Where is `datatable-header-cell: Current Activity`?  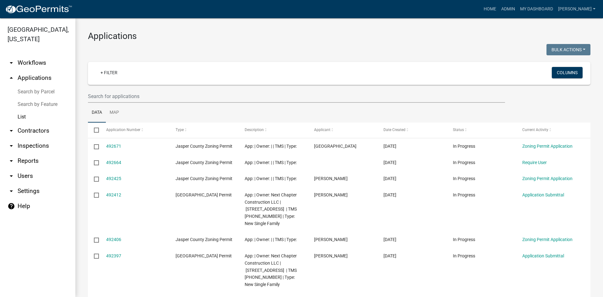 datatable-header-cell: Current Activity is located at coordinates (551, 130).